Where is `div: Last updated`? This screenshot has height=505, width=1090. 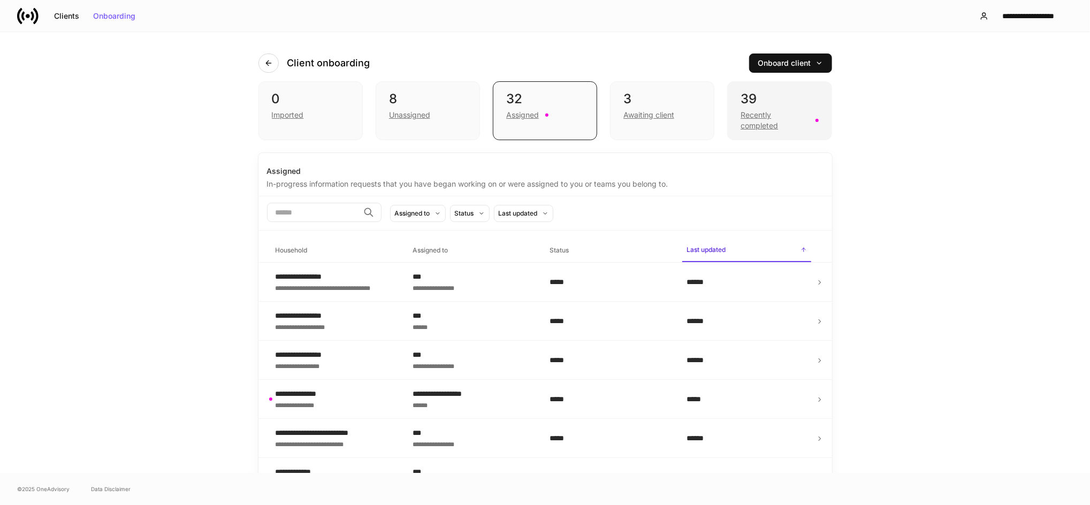
div: Last updated is located at coordinates (518, 213).